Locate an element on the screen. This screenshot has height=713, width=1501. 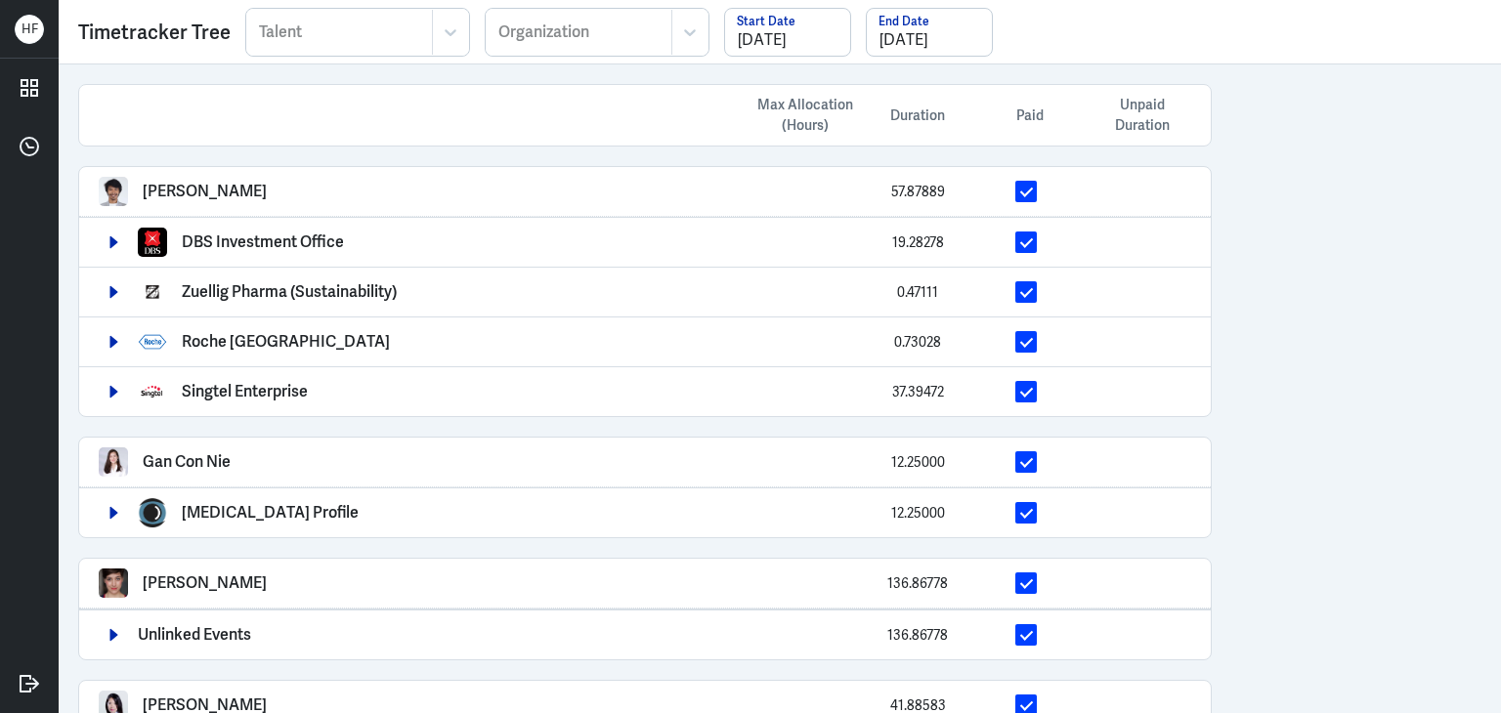
img: Lucy Koleva is located at coordinates (113, 583).